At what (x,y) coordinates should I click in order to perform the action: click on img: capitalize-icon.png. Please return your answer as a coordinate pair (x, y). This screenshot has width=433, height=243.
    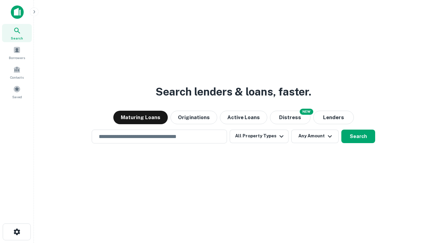
    Looking at the image, I should click on (17, 12).